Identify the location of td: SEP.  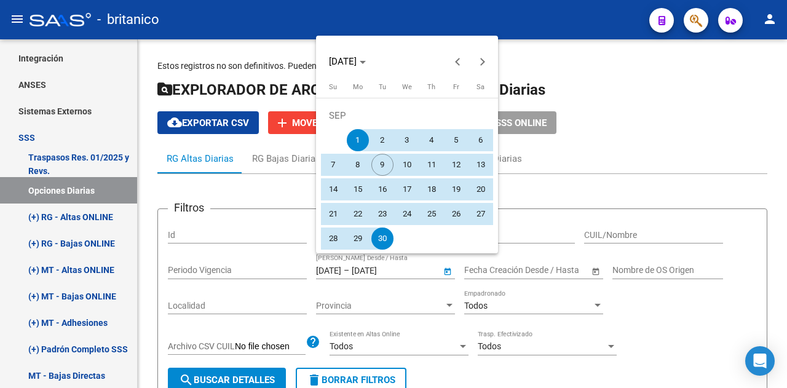
(407, 116).